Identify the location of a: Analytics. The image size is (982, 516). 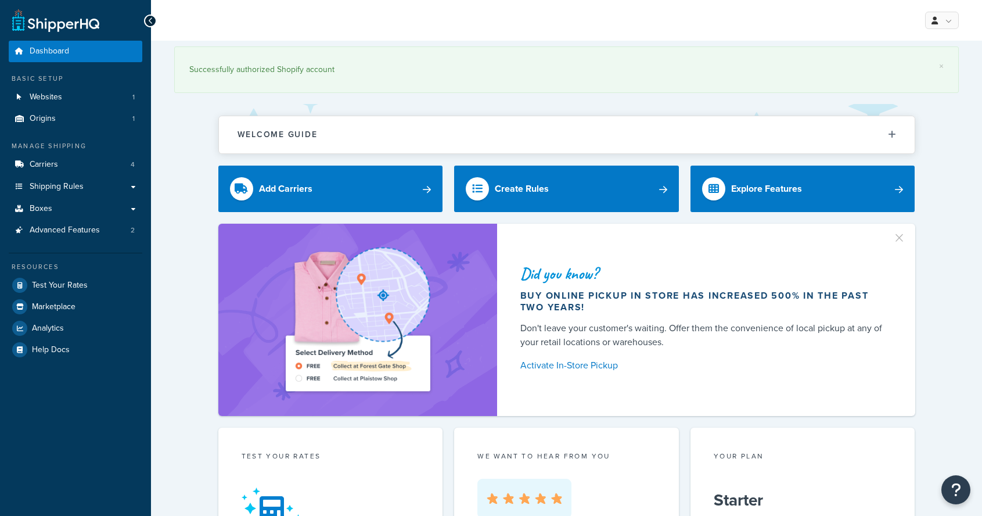
(76, 328).